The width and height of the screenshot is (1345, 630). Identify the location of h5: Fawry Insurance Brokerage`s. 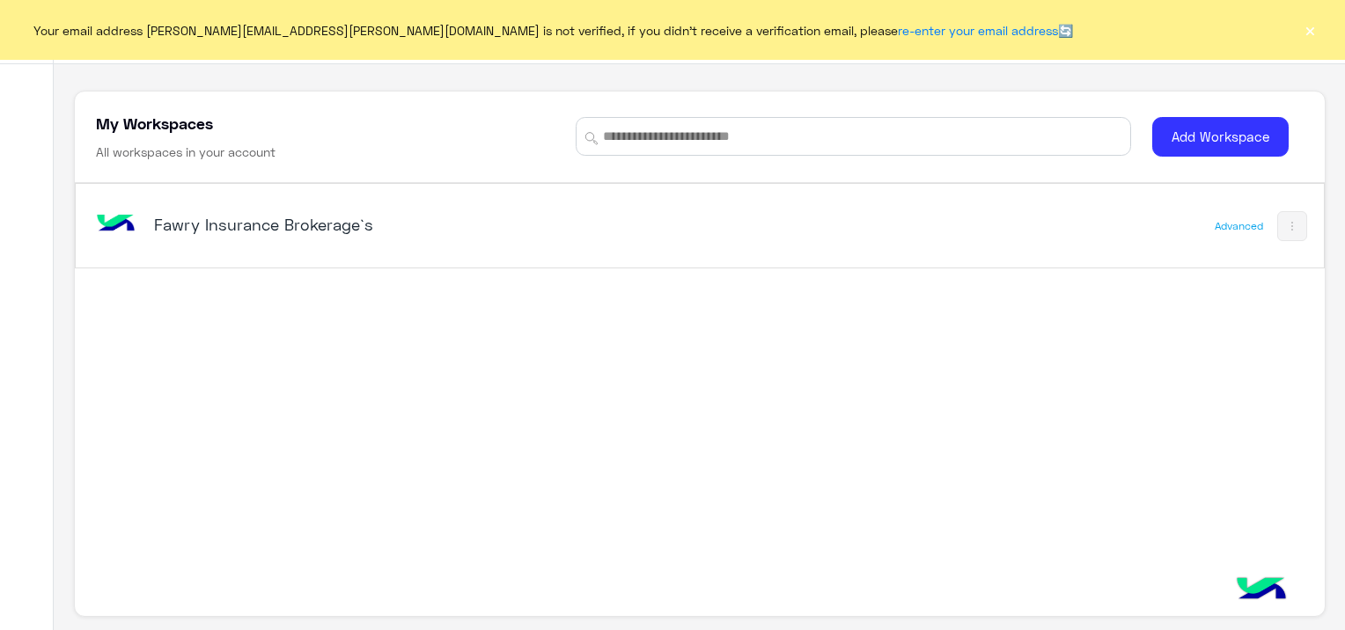
(372, 224).